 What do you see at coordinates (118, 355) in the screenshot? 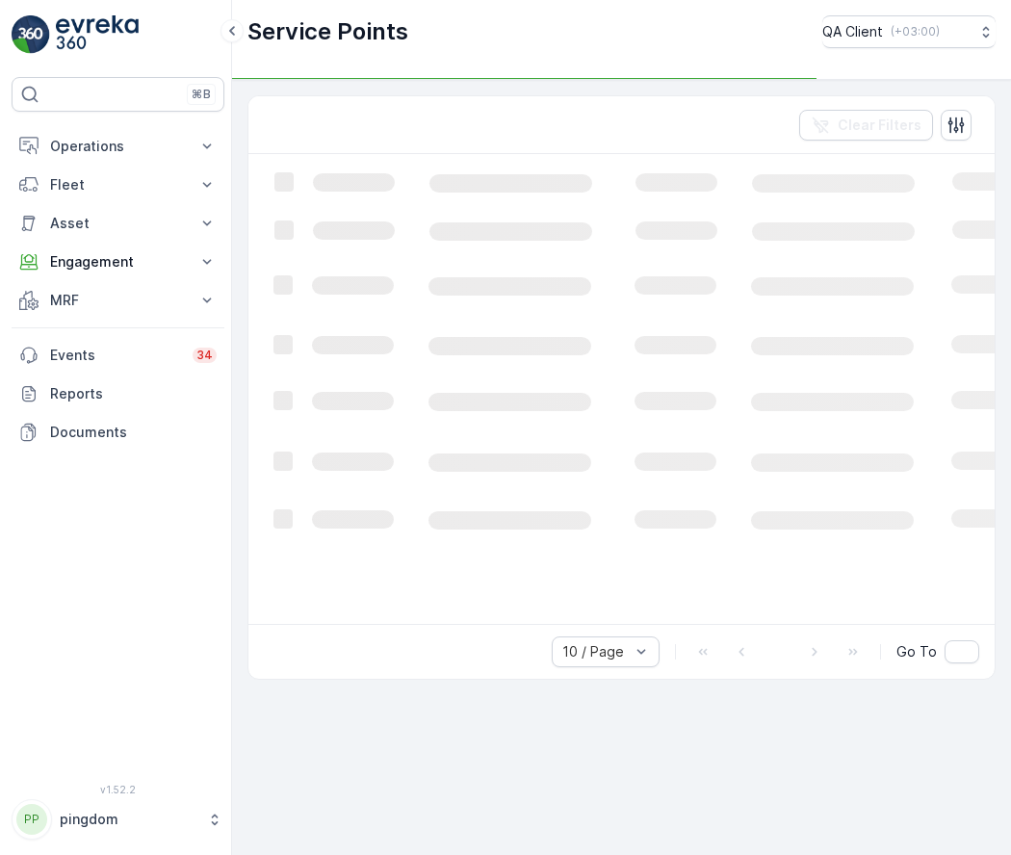
I see `a: Events34` at bounding box center [118, 355].